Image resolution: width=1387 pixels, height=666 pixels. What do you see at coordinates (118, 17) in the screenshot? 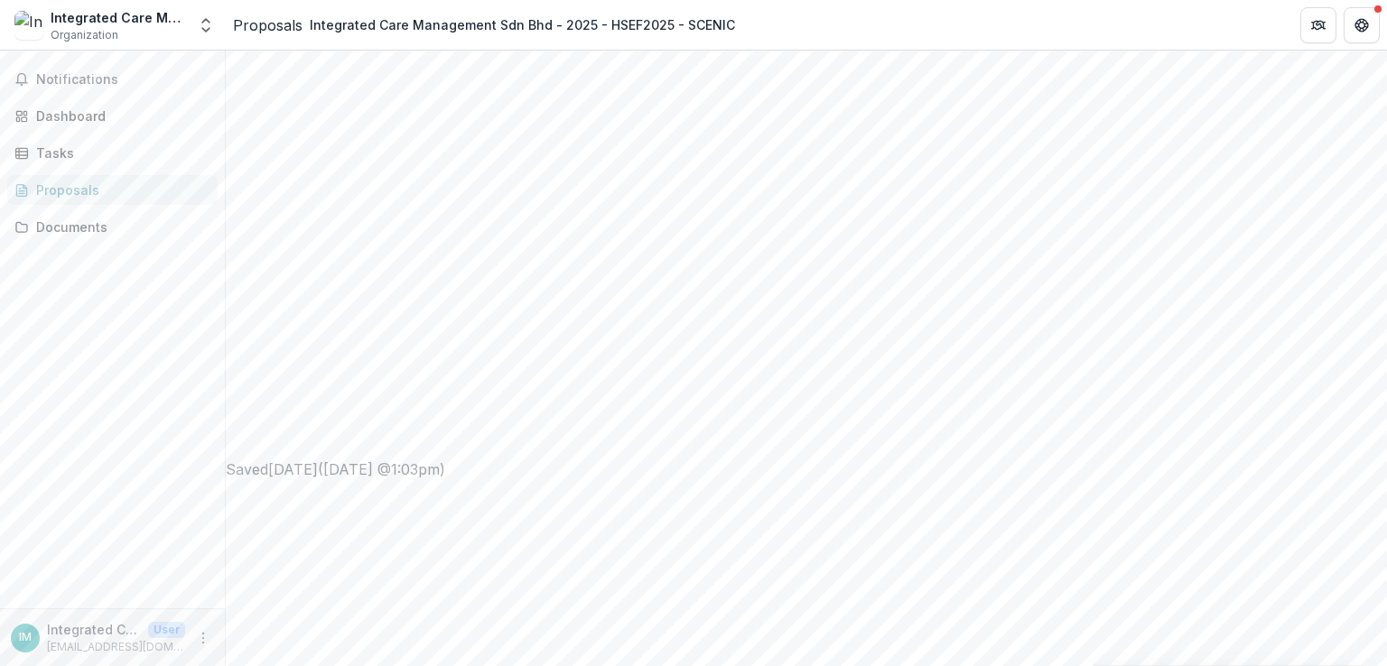
I see `div: Integrated Care Management Sdn Bhd` at bounding box center [118, 17].